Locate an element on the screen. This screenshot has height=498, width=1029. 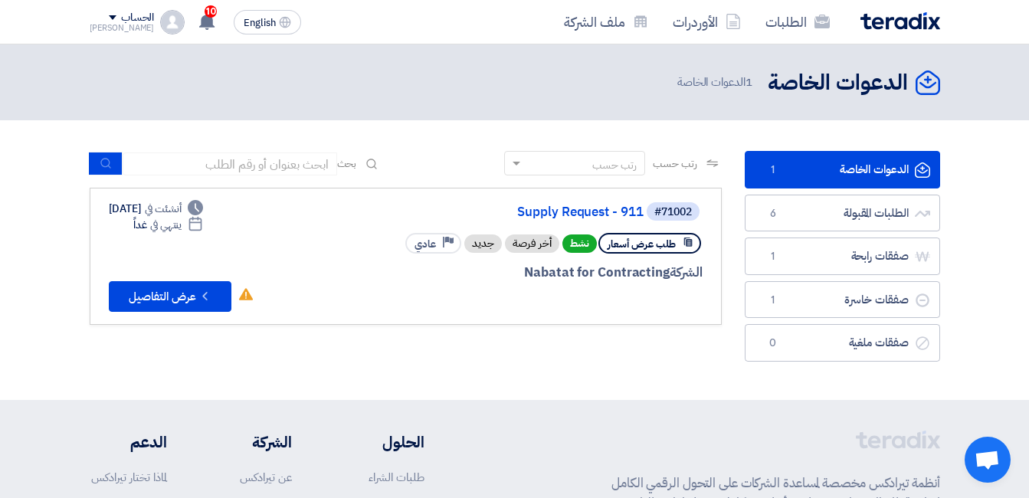
a: صفقات ملغية0 is located at coordinates (842, 342).